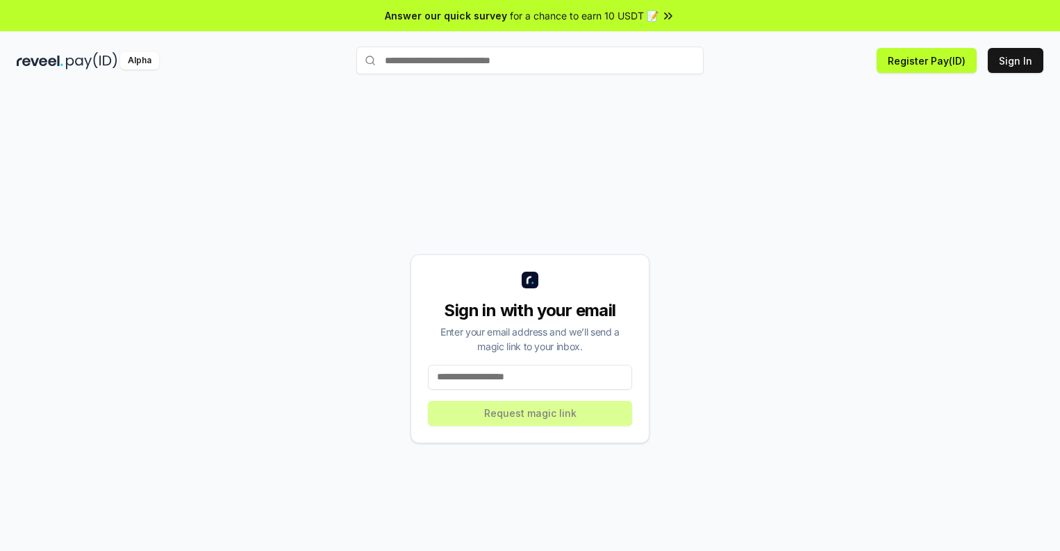 The image size is (1060, 551). I want to click on span: for a chance to earn 10 USDT 📝, so click(584, 15).